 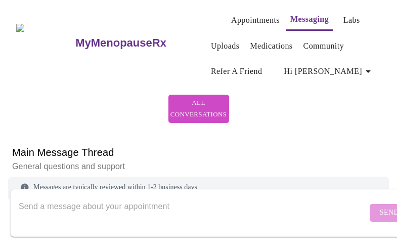 What do you see at coordinates (225, 46) in the screenshot?
I see `a: Uploads` at bounding box center [225, 46].